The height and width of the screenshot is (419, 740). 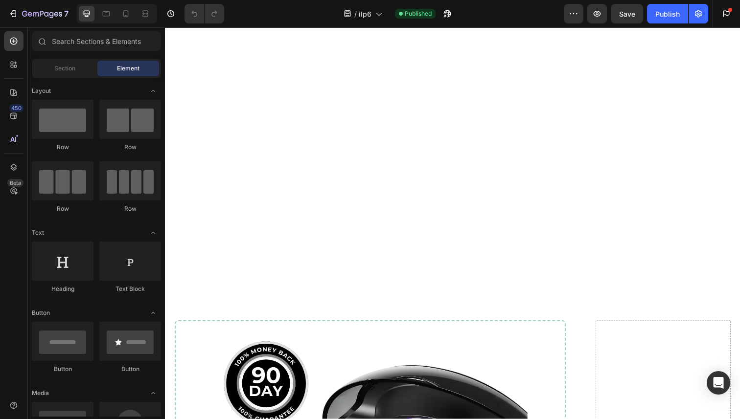 What do you see at coordinates (16, 108) in the screenshot?
I see `div: 450` at bounding box center [16, 108].